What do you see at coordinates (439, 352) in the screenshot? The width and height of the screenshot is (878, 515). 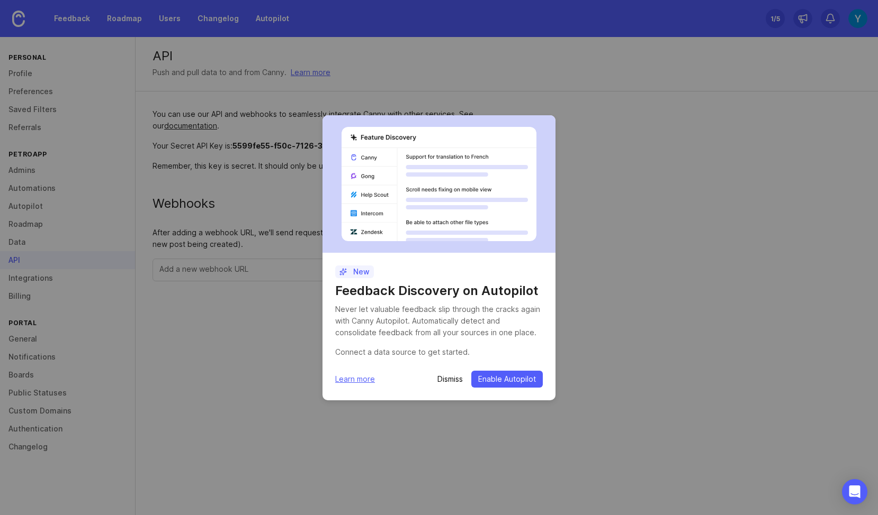 I see `div: Connect a data source to get started.` at bounding box center [439, 352].